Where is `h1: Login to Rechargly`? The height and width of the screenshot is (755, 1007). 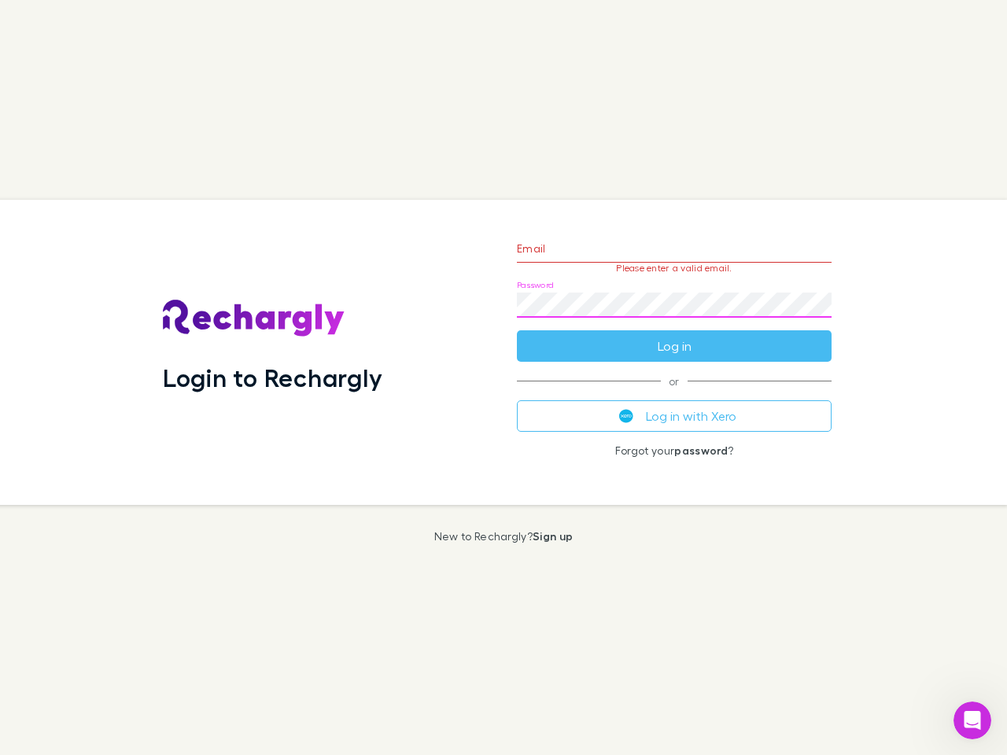 h1: Login to Rechargly is located at coordinates (272, 378).